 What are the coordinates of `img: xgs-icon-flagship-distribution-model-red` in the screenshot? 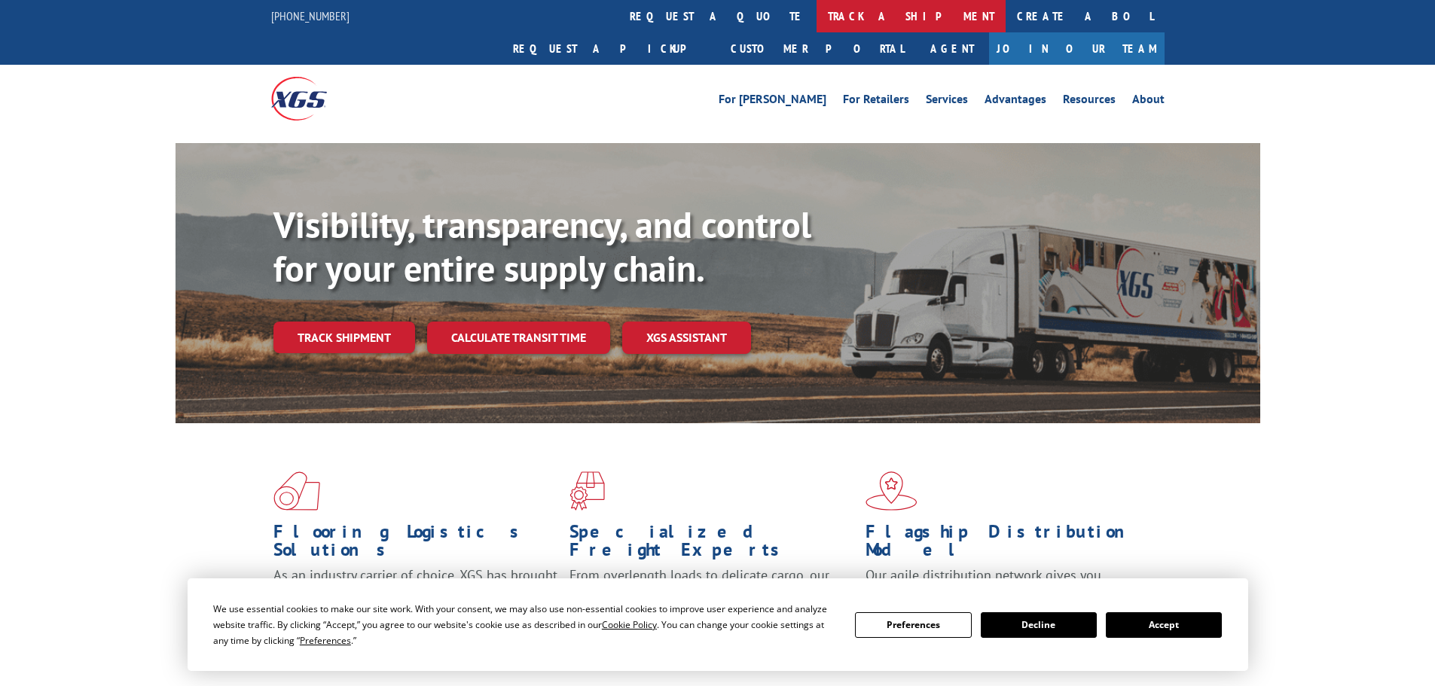 It's located at (891, 491).